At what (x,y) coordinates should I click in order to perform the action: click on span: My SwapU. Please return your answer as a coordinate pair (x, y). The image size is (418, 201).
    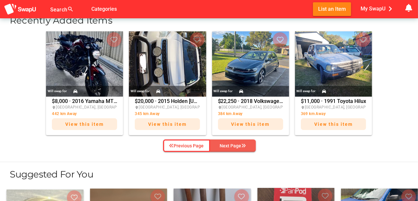
    Looking at the image, I should click on (378, 9).